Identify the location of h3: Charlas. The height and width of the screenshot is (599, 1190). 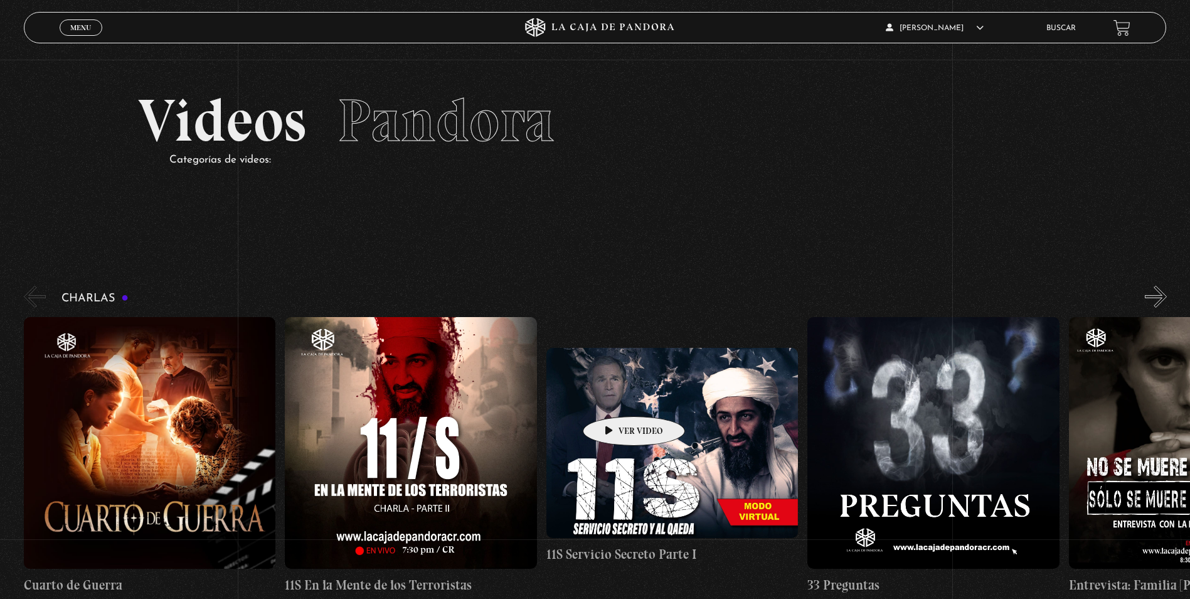
(95, 298).